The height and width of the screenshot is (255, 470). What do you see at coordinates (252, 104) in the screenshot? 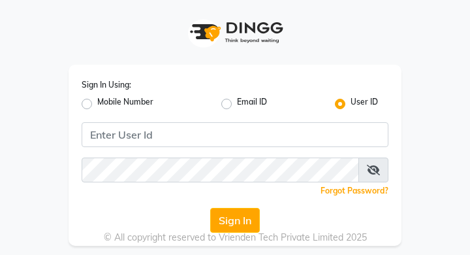
I see `label: Email ID` at bounding box center [252, 104].